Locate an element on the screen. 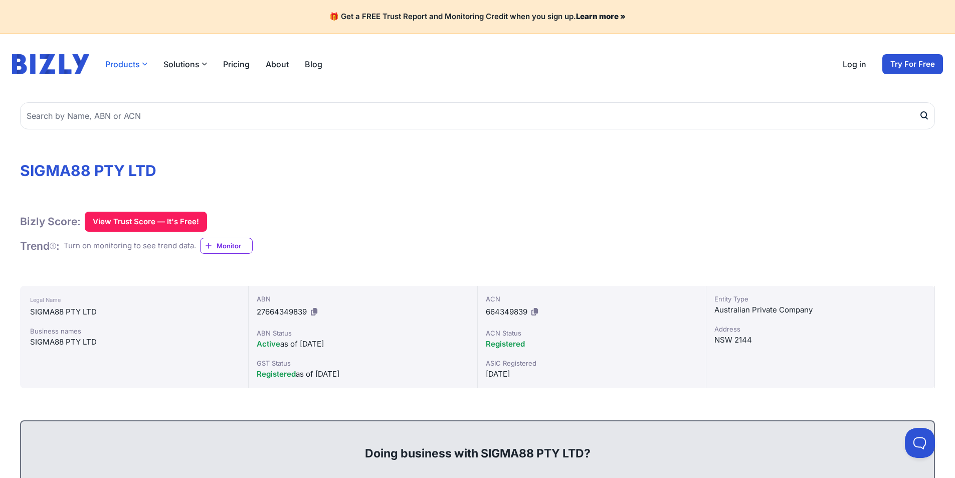 The width and height of the screenshot is (955, 478). span: 664349839 is located at coordinates (506, 311).